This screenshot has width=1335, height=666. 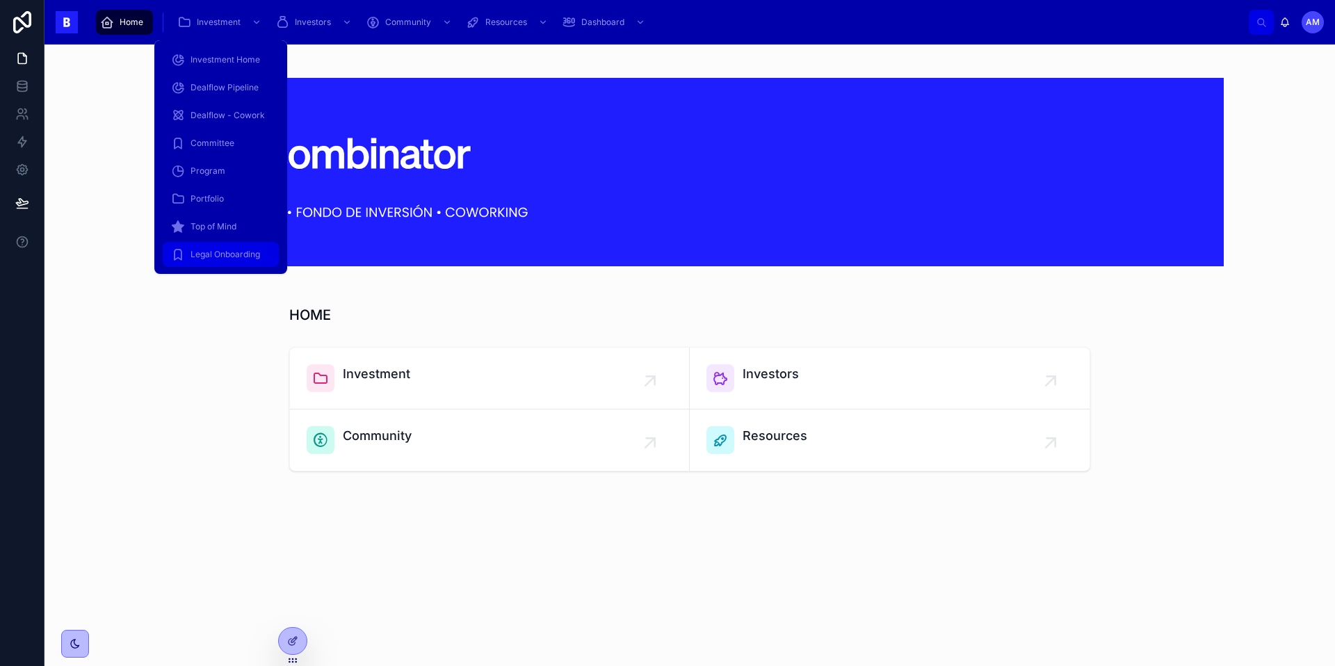 What do you see at coordinates (125, 22) in the screenshot?
I see `a: Home` at bounding box center [125, 22].